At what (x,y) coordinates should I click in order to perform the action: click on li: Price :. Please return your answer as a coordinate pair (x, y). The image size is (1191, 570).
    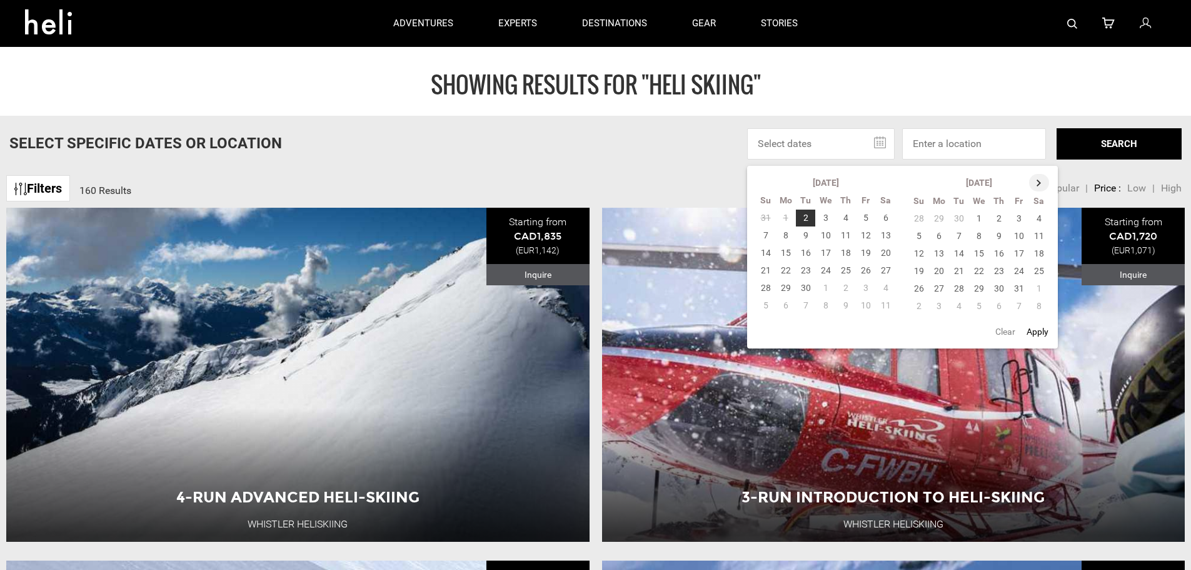
    Looking at the image, I should click on (1108, 188).